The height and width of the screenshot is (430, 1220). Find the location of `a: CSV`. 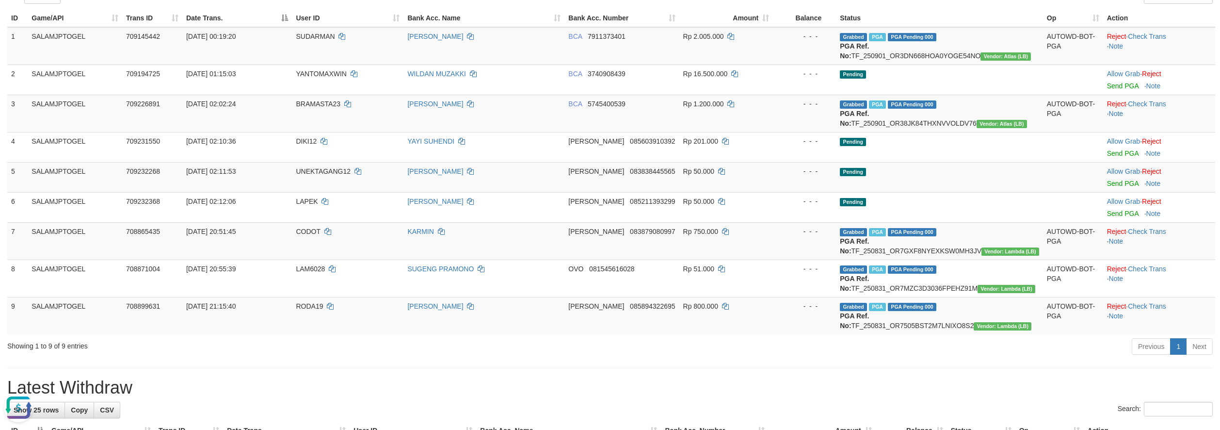

a: CSV is located at coordinates (107, 410).